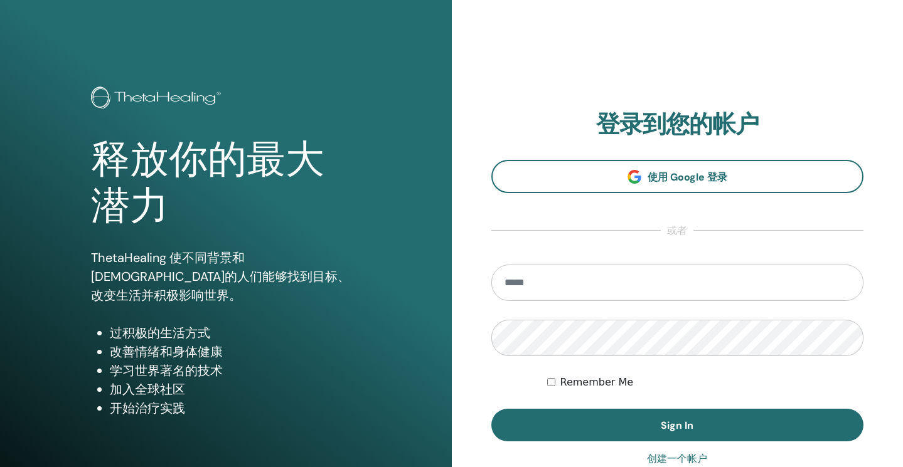 The image size is (903, 467). Describe the element at coordinates (235, 390) in the screenshot. I see `li: 加入全球社区` at that location.